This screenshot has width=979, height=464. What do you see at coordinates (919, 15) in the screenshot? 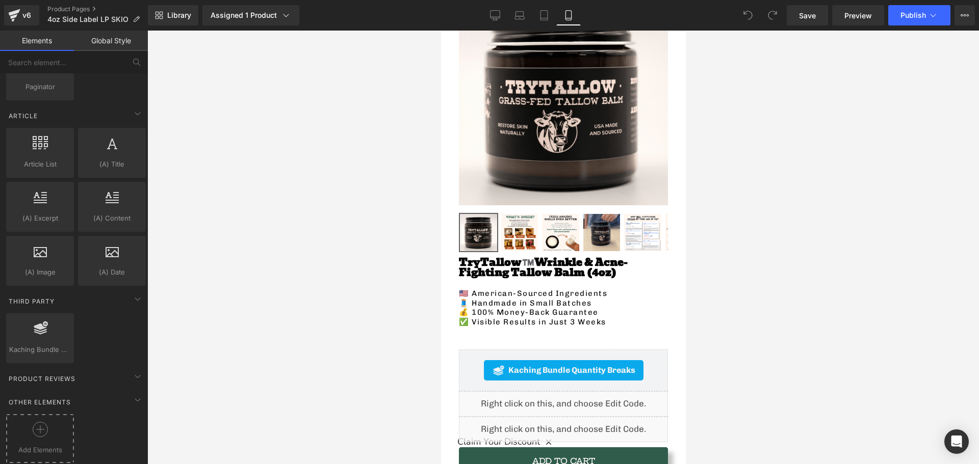
I see `button: Publish` at bounding box center [919, 15].